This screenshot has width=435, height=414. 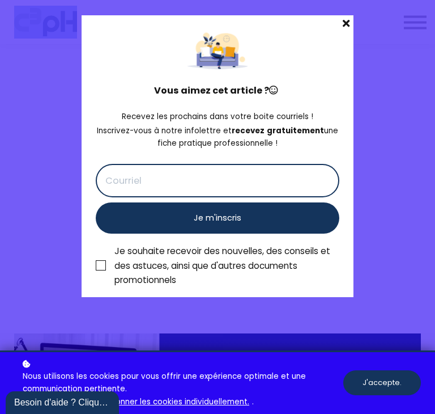 I want to click on p: ou ., so click(x=181, y=383).